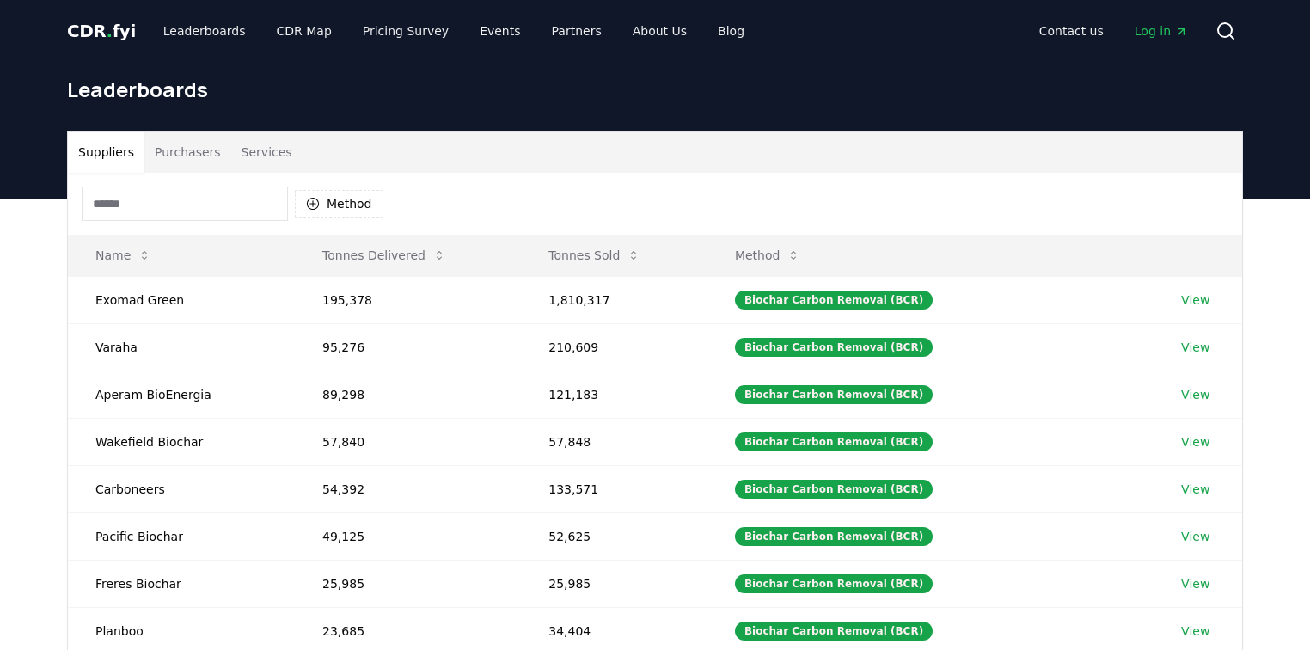  I want to click on td: 49,125, so click(407, 535).